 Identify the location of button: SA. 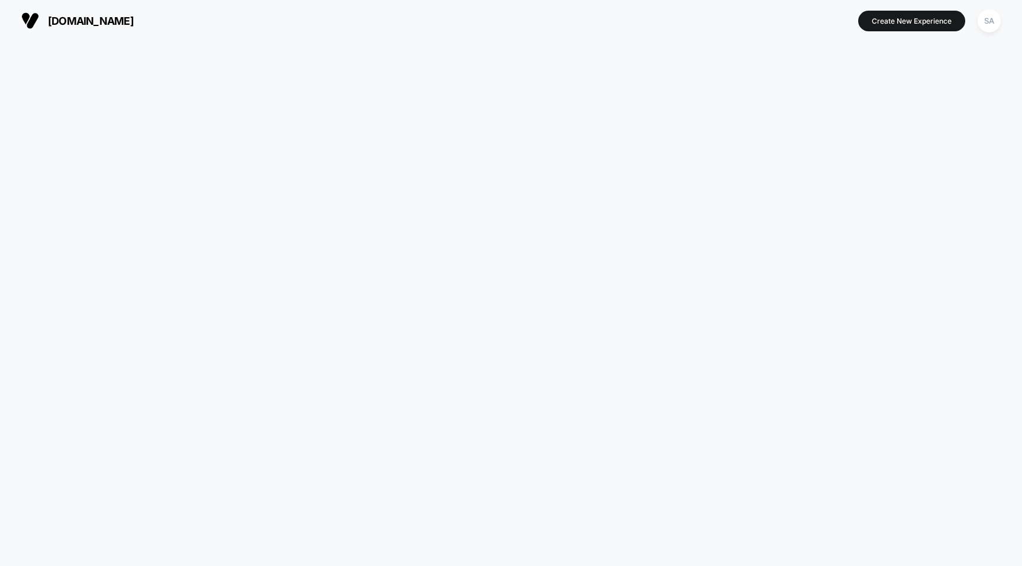
(989, 21).